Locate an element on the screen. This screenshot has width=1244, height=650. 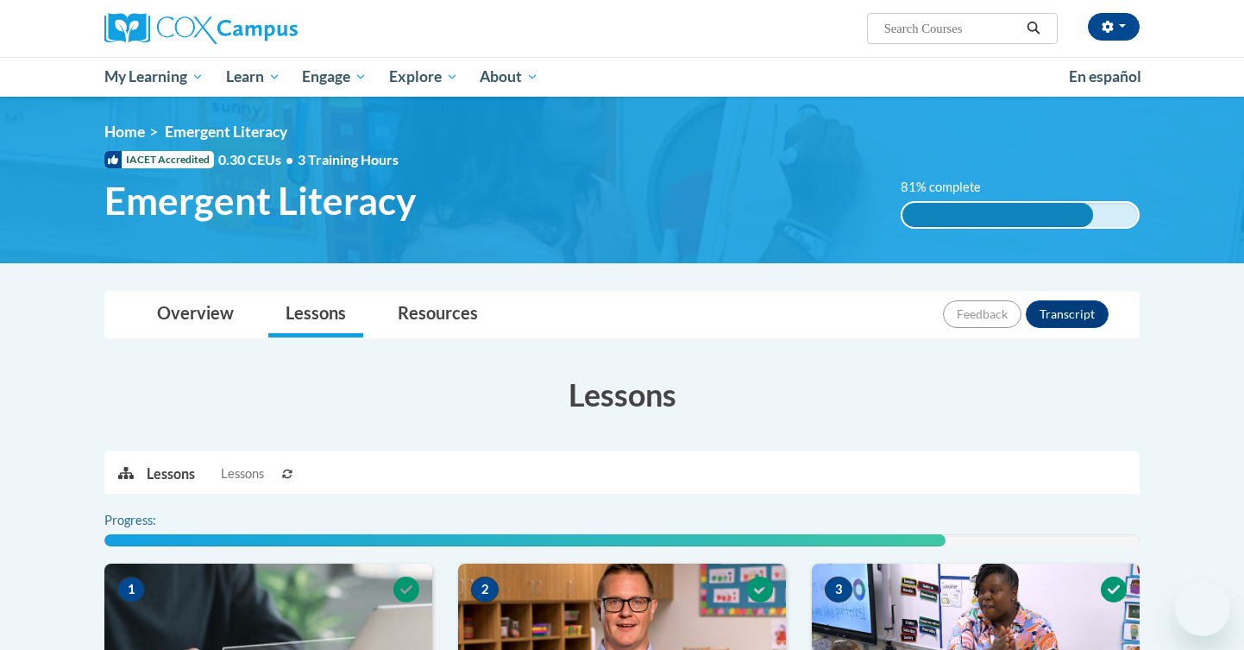
span: 0.30 CEUs is located at coordinates (258, 160).